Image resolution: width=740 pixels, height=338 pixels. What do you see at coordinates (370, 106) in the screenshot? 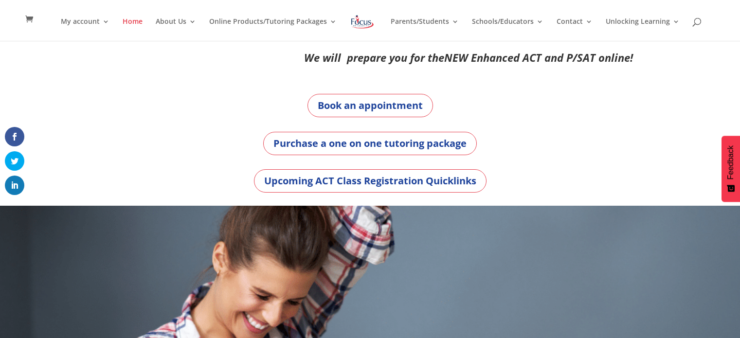
I see `a: Book an appointment` at bounding box center [370, 106].